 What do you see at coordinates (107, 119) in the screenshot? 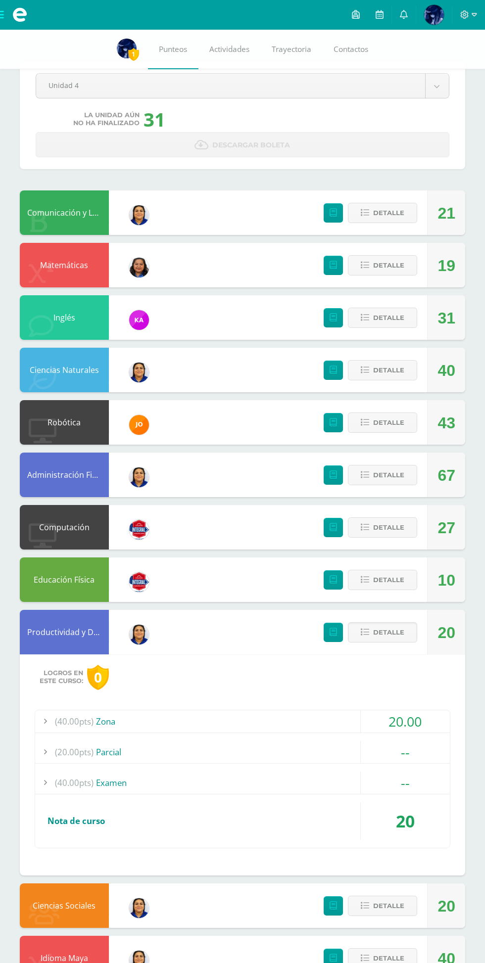
I see `span: La unidad aún no ha finalizado` at bounding box center [107, 119].